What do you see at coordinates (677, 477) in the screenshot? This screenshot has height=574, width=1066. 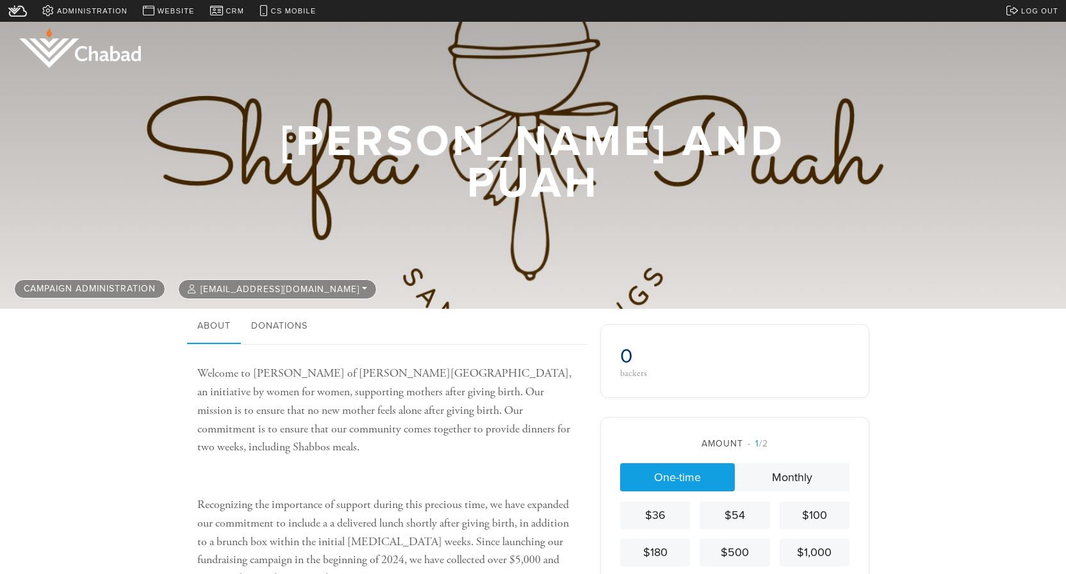 I see `a: One-time` at bounding box center [677, 477].